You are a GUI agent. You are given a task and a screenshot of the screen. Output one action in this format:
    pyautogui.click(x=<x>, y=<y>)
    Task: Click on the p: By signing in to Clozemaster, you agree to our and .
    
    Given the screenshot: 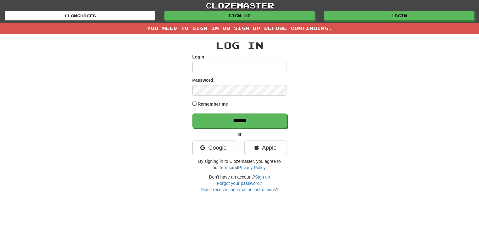 What is the action you would take?
    pyautogui.click(x=239, y=165)
    